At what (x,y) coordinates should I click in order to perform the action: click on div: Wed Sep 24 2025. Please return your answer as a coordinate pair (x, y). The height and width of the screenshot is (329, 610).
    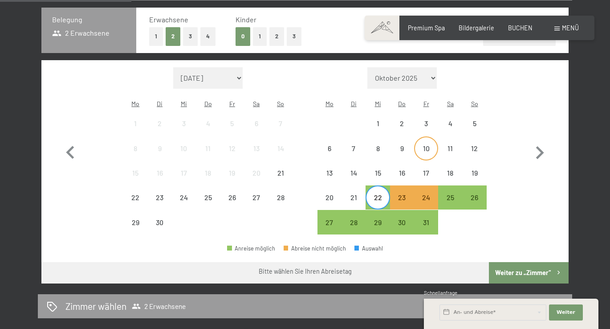
    Looking at the image, I should click on (184, 197).